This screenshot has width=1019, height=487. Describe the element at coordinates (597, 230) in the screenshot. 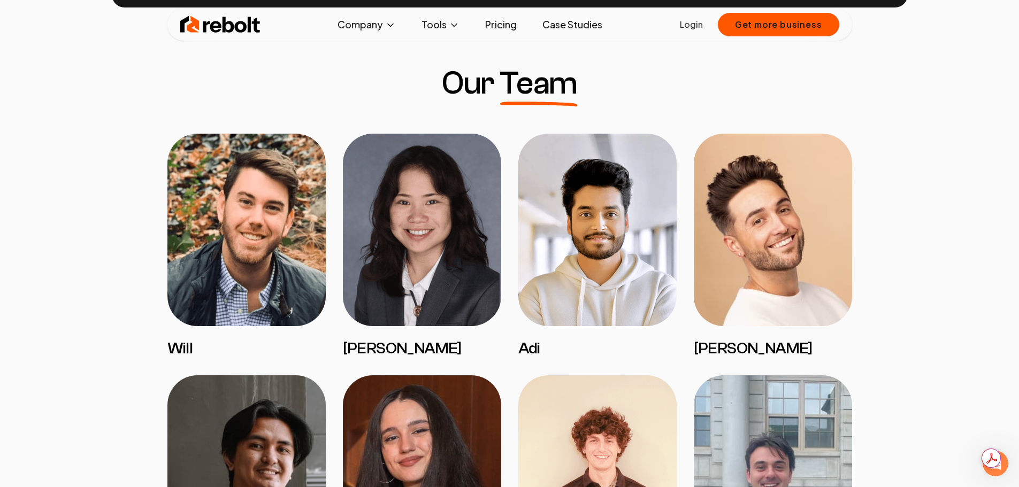

I see `img: Adi` at that location.